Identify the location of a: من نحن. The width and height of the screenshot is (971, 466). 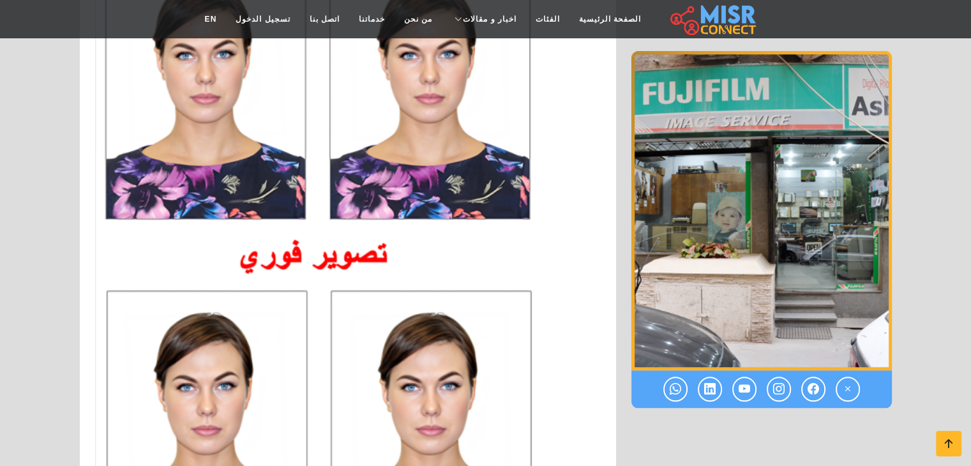
(418, 19).